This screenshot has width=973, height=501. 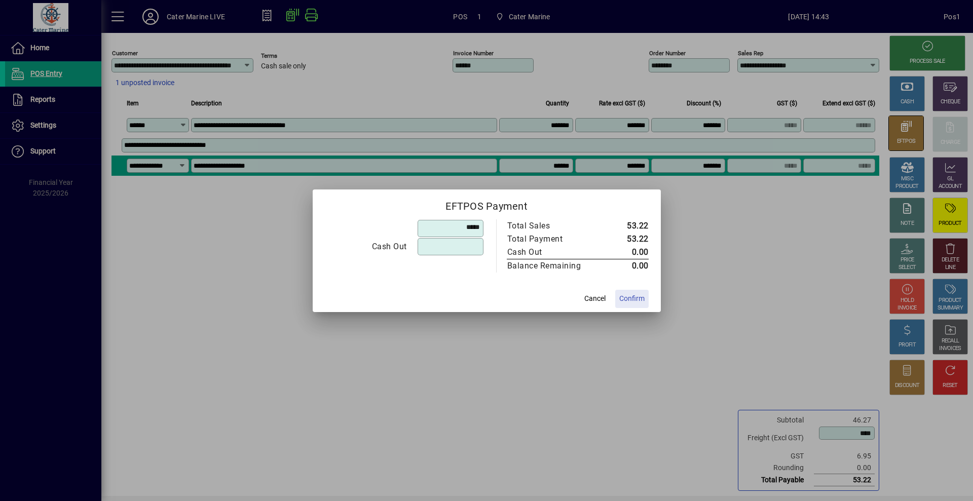 I want to click on td: Total Sales, so click(x=555, y=226).